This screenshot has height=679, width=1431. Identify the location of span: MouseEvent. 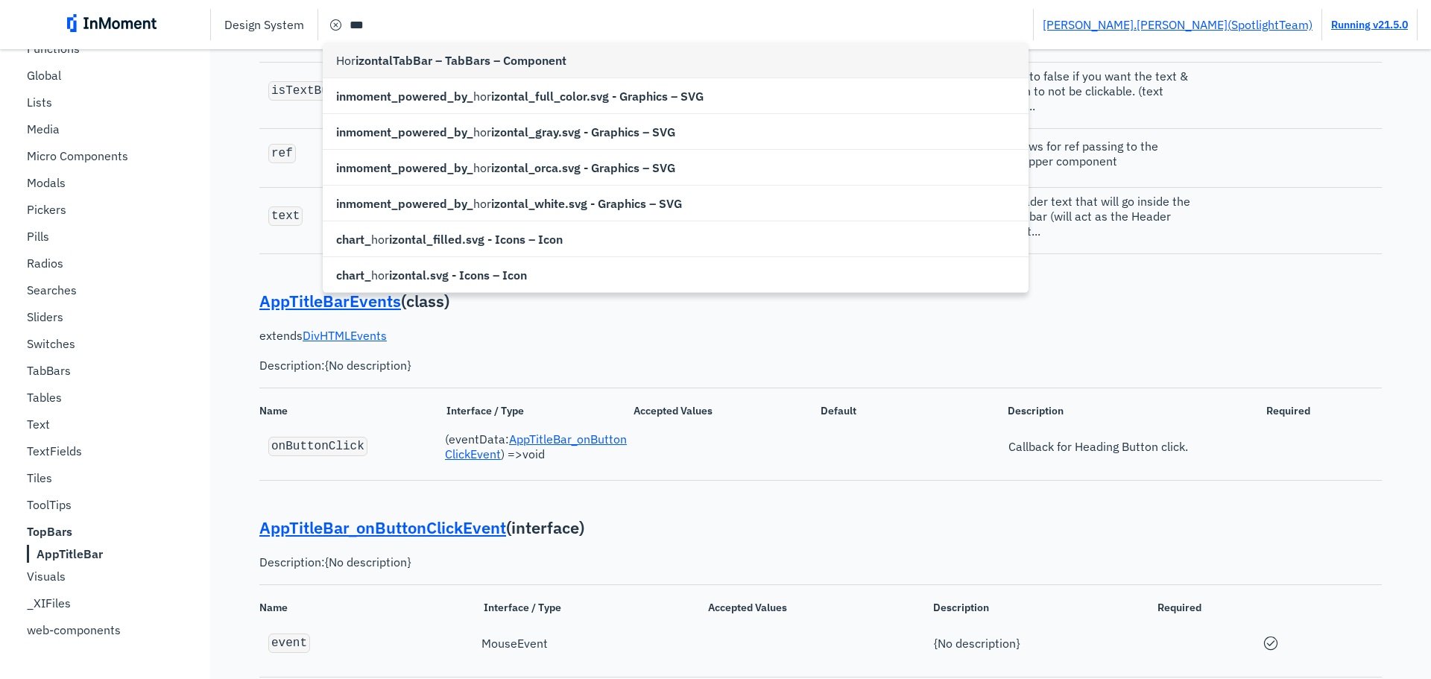
(514, 643).